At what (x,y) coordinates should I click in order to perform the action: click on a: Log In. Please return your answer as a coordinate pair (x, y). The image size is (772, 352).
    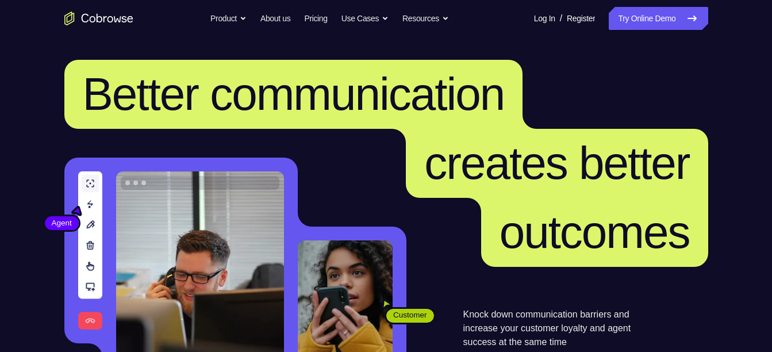
    Looking at the image, I should click on (545, 18).